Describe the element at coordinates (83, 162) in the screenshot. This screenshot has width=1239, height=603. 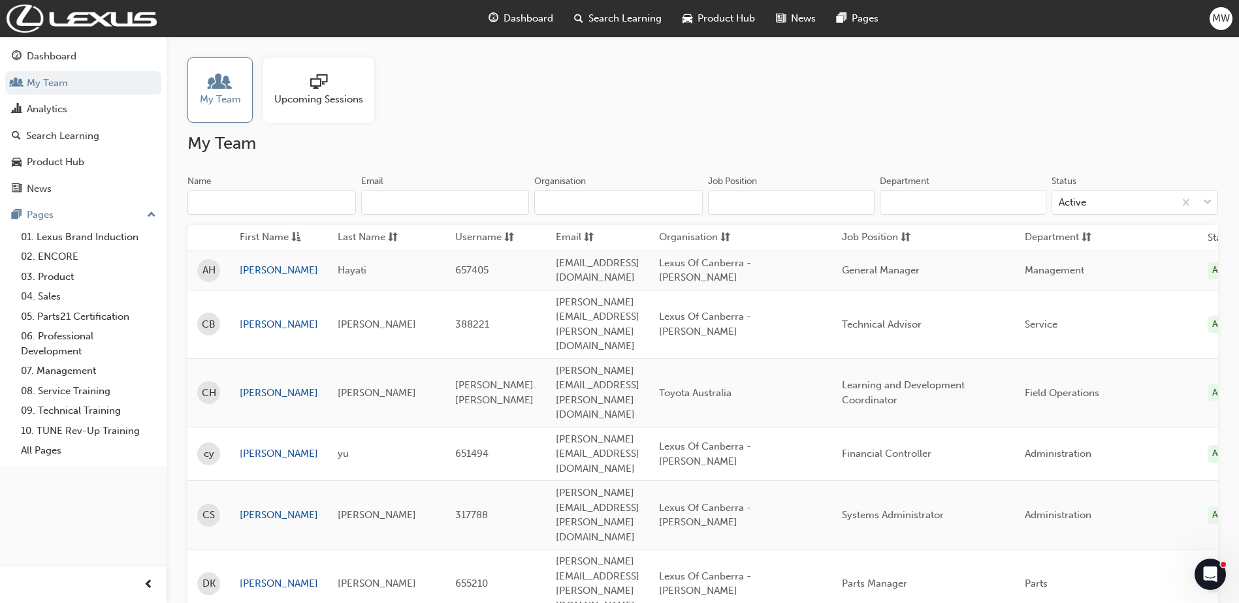
I see `a: Product Hub` at that location.